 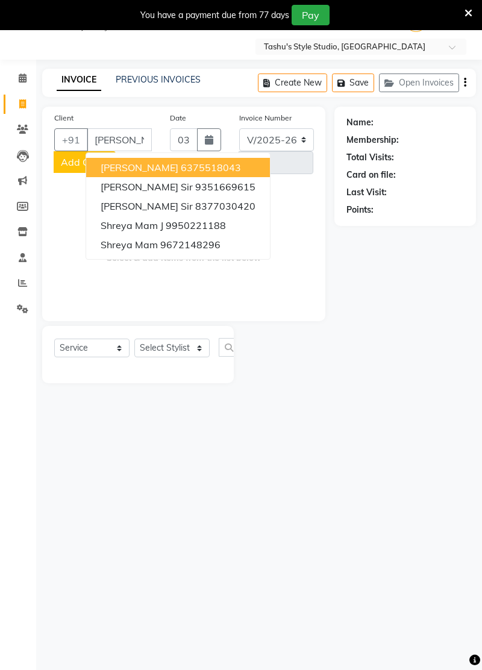 What do you see at coordinates (360, 122) in the screenshot?
I see `div: Name:` at bounding box center [360, 122].